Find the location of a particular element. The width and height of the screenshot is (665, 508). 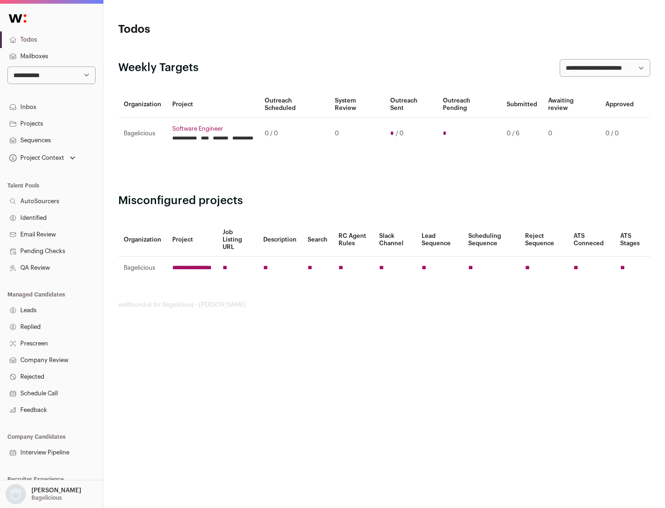

h2: Weekly Targets is located at coordinates (158, 68).